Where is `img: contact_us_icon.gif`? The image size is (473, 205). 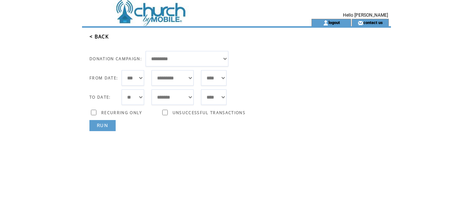 img: contact_us_icon.gif is located at coordinates (360, 23).